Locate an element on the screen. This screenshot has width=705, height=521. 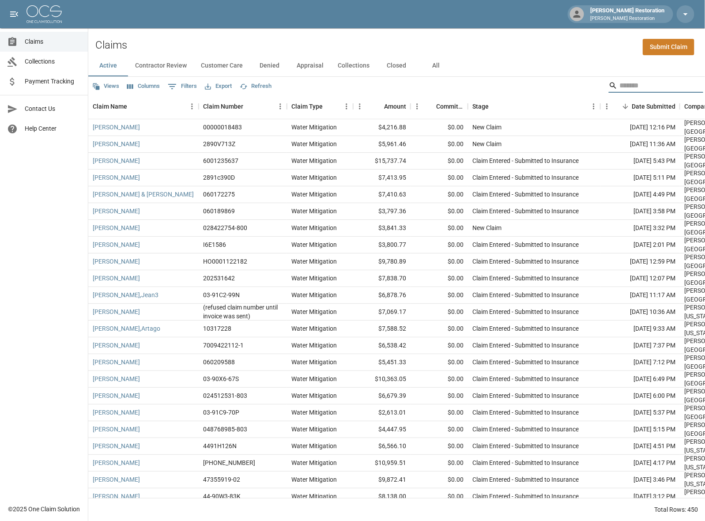
div: 01-009-276059 is located at coordinates (229, 463).